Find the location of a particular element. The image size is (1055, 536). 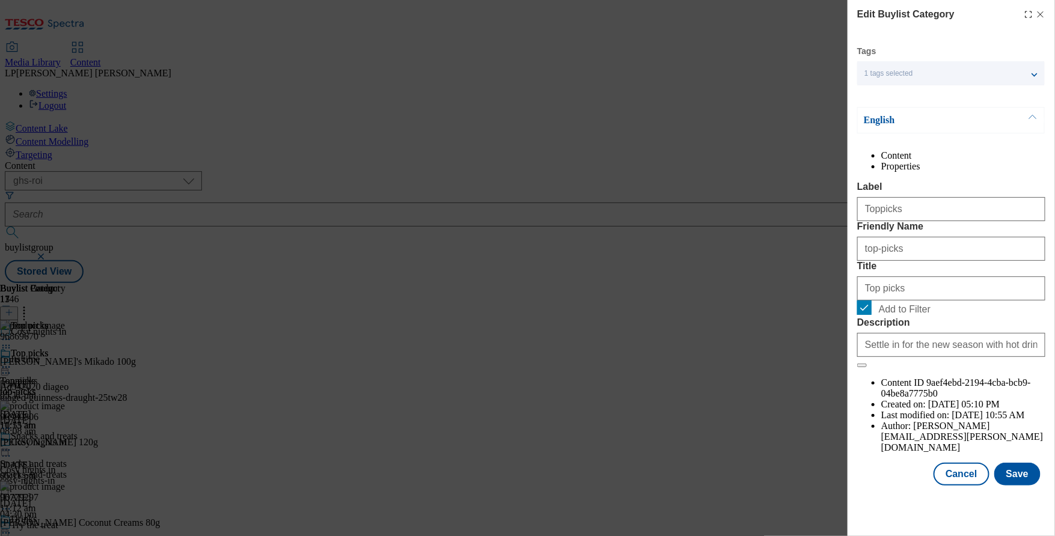

button: 1 tags selected is located at coordinates (951, 73).